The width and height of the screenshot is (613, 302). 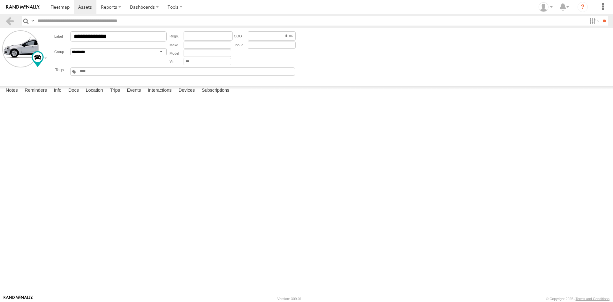 What do you see at coordinates (94, 91) in the screenshot?
I see `label: Location` at bounding box center [94, 91].